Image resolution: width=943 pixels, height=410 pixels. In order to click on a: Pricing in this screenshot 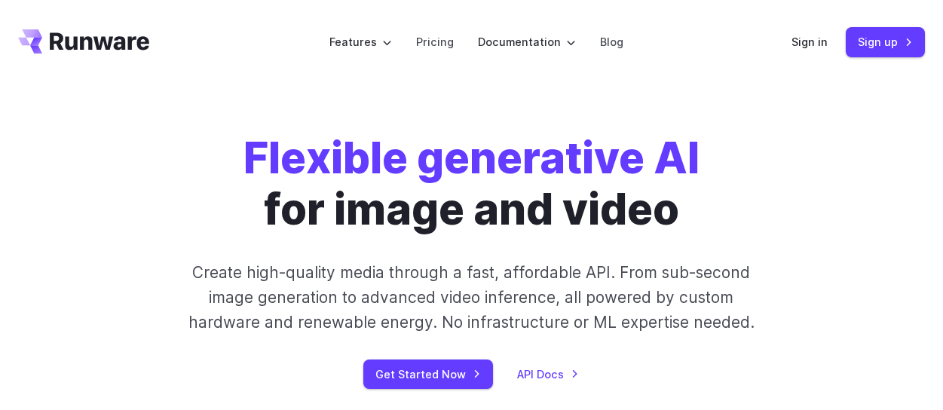, I will do `click(435, 41)`.